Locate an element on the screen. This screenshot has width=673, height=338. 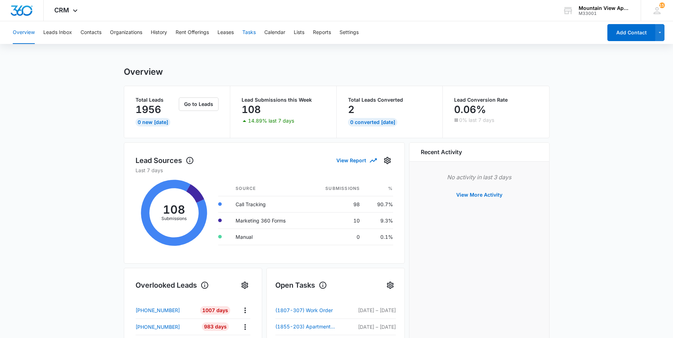
button: View Report is located at coordinates (356, 160).